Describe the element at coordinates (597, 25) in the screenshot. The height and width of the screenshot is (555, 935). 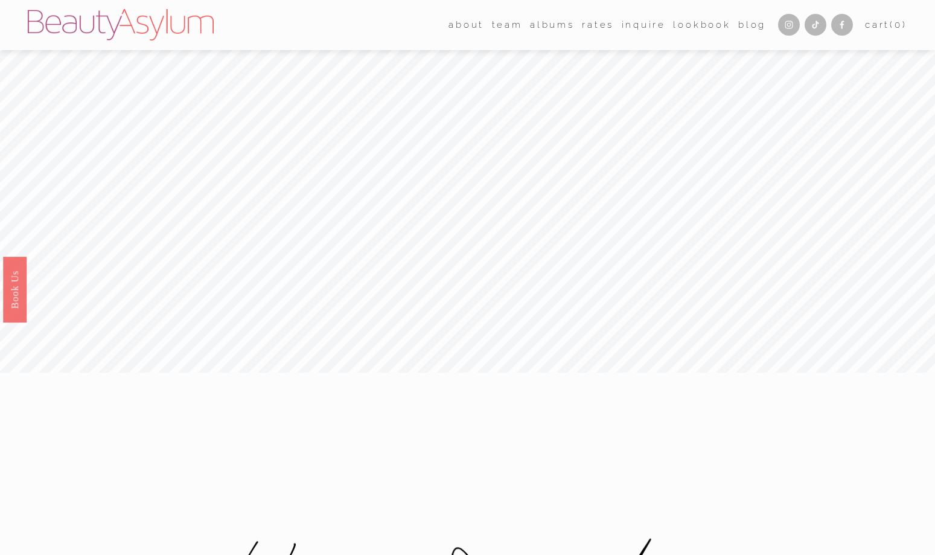
I see `a: Rates` at that location.